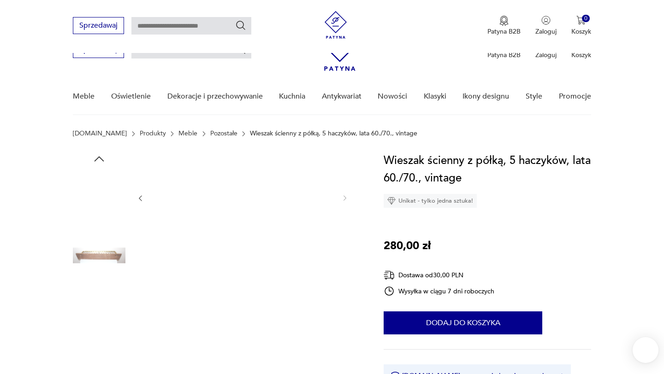 Image resolution: width=664 pixels, height=374 pixels. What do you see at coordinates (585, 18) in the screenshot?
I see `div: 0` at bounding box center [585, 18].